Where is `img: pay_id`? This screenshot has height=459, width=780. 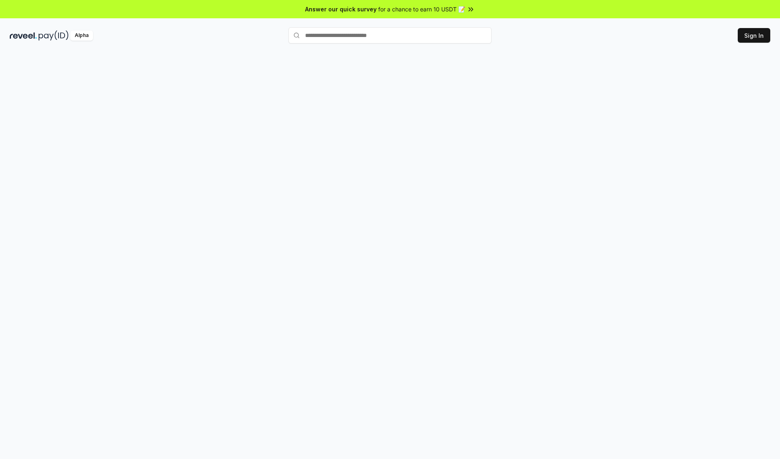
img: pay_id is located at coordinates (54, 35).